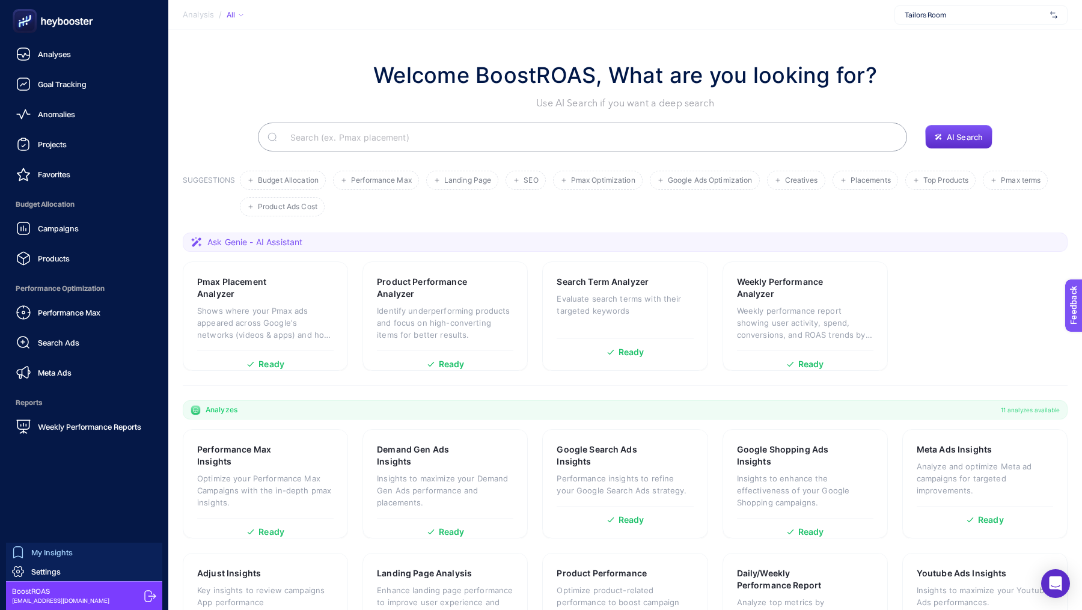  What do you see at coordinates (805, 323) in the screenshot?
I see `p: Weekly performance report showing user activity, spend, conversions, and ROAS trends by week.` at bounding box center [805, 323].